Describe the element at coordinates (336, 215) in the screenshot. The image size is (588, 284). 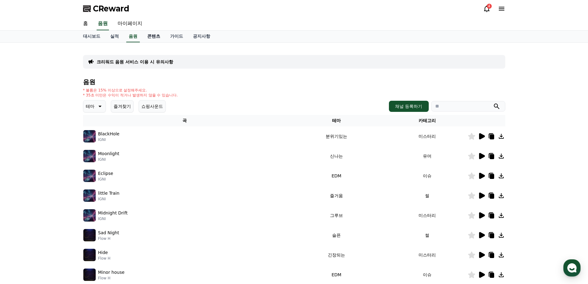
I see `td: 그루브` at that location.